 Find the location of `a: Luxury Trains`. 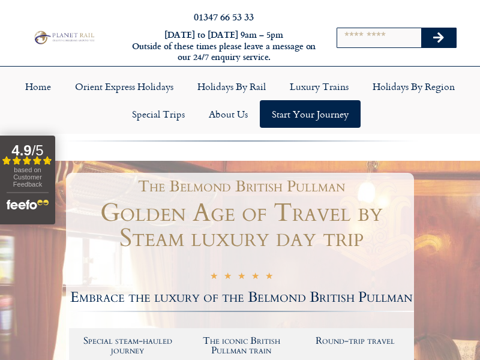

a: Luxury Trains is located at coordinates (319, 86).